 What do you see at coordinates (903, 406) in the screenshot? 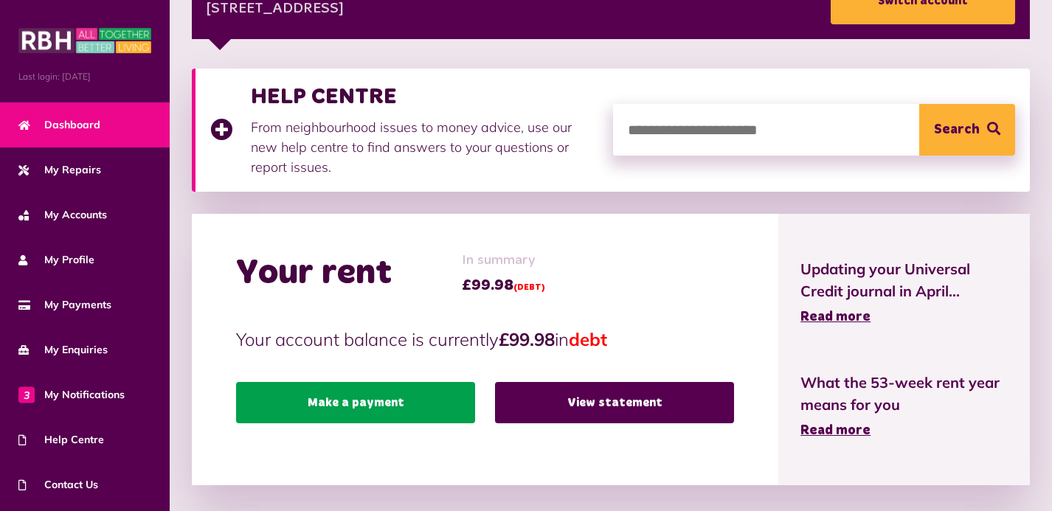
I see `a: What the 53-week rent year means for you Read more` at bounding box center [903, 406].